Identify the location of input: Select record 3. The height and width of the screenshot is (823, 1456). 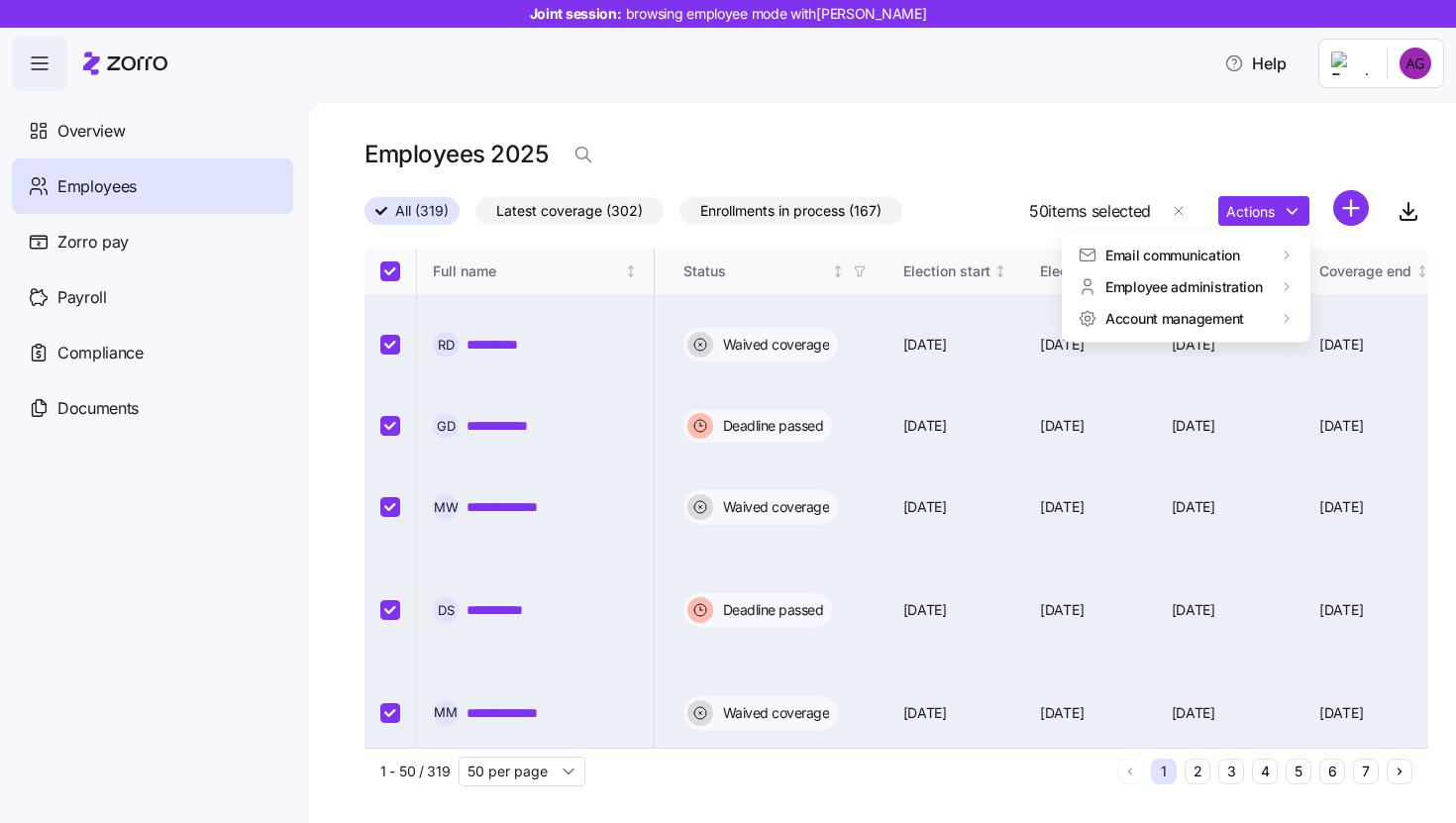
(390, 507).